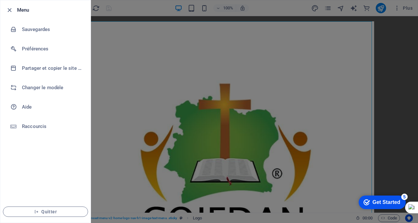 Image resolution: width=418 pixels, height=223 pixels. What do you see at coordinates (45, 211) in the screenshot?
I see `button: Quitter` at bounding box center [45, 211].